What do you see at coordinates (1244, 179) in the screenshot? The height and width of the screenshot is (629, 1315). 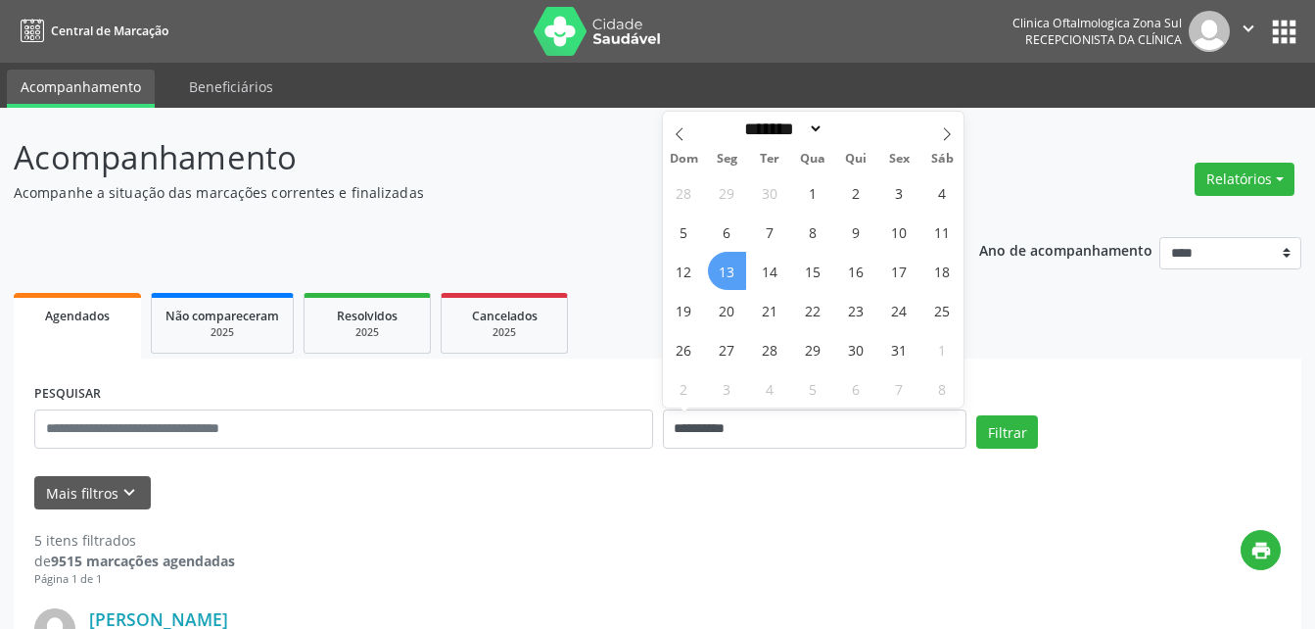 I see `button: Relatórios` at bounding box center [1244, 179].